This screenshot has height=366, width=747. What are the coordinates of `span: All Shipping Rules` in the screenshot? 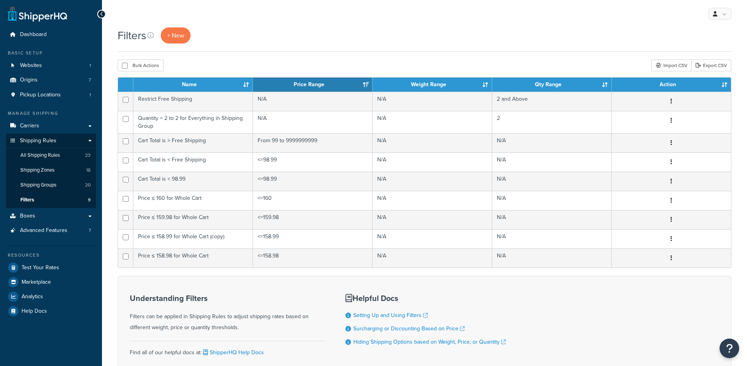 It's located at (40, 155).